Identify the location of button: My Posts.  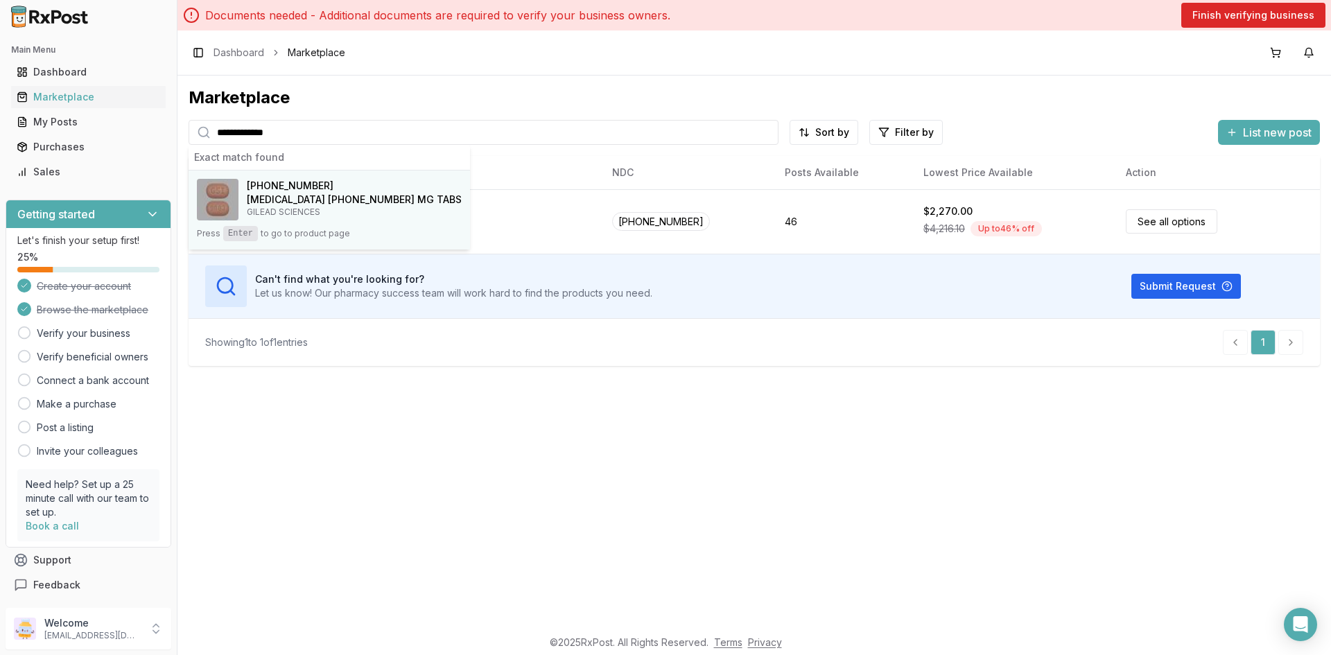
(88, 122).